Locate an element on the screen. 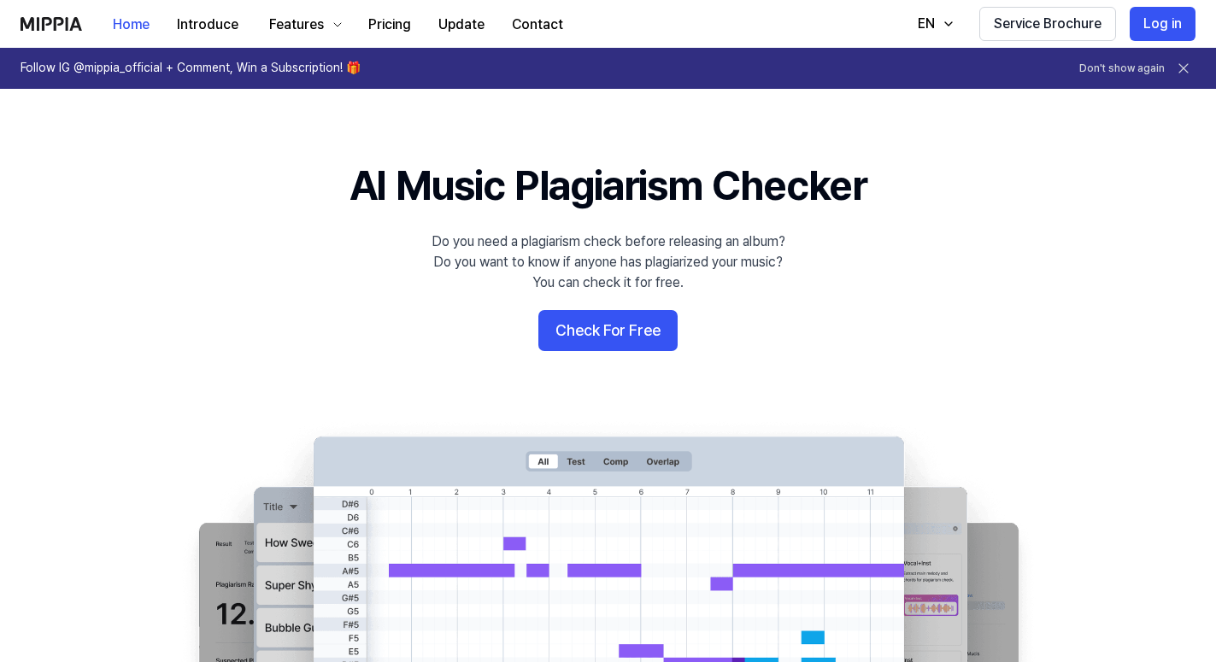 Image resolution: width=1216 pixels, height=662 pixels. button: Features is located at coordinates (303, 25).